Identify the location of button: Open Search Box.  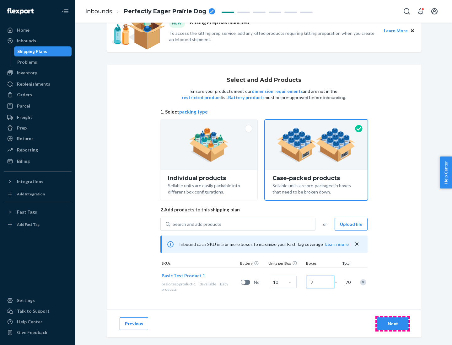
(406, 11).